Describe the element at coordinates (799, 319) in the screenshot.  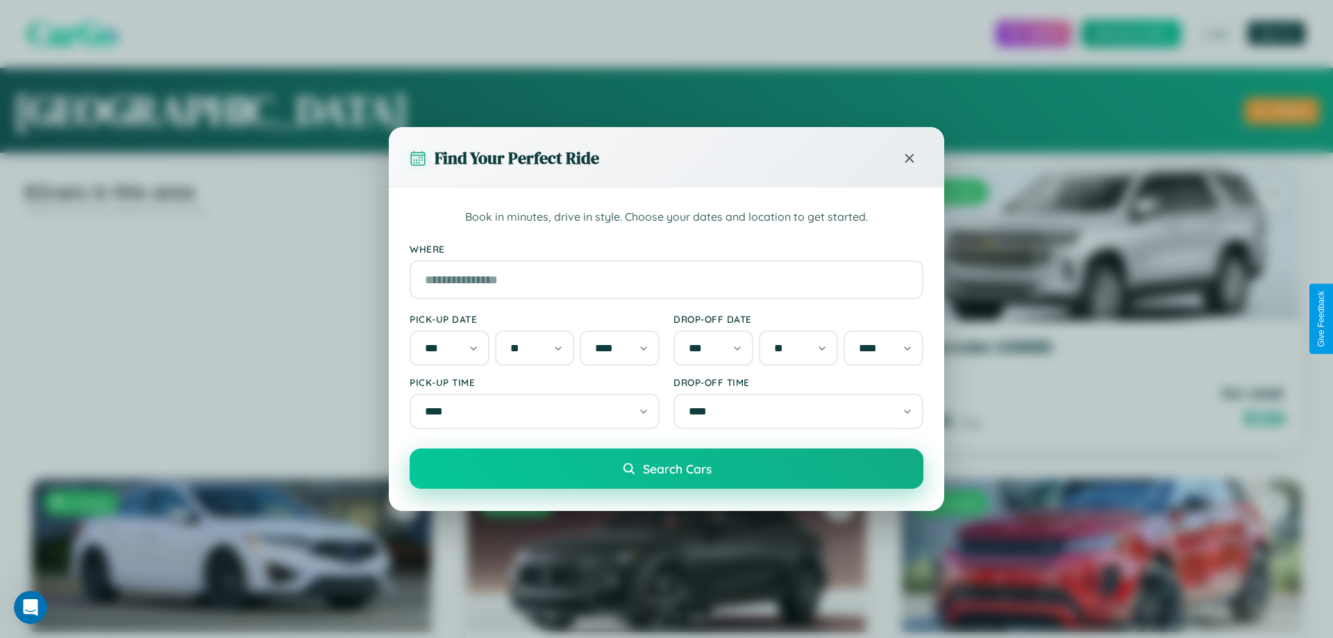
I see `label: Drop-off Date` at that location.